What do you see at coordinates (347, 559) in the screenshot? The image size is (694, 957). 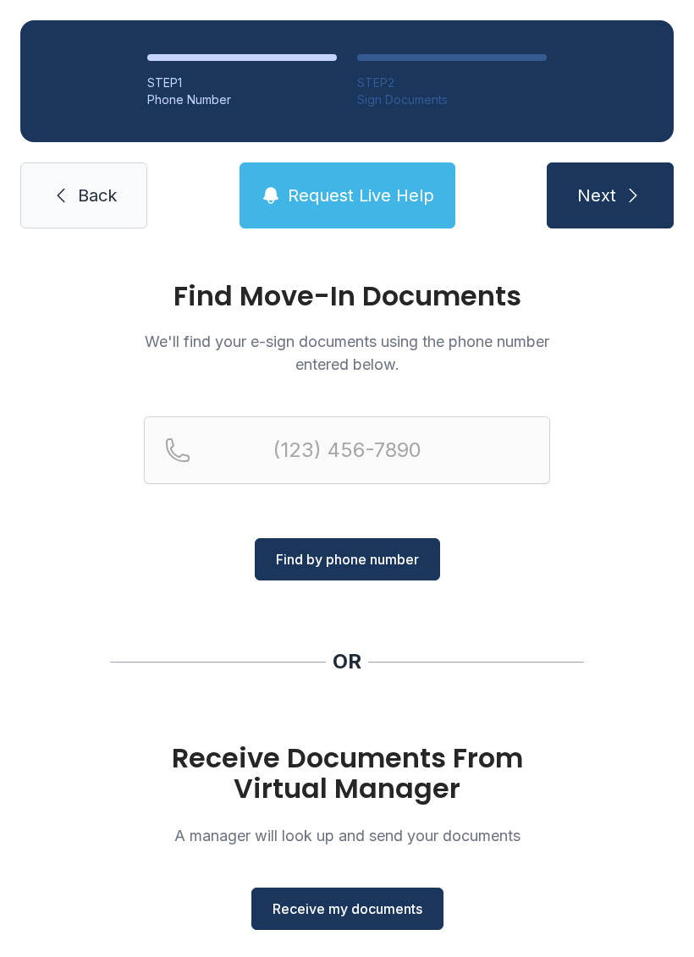 I see `span: Find by phone number` at bounding box center [347, 559].